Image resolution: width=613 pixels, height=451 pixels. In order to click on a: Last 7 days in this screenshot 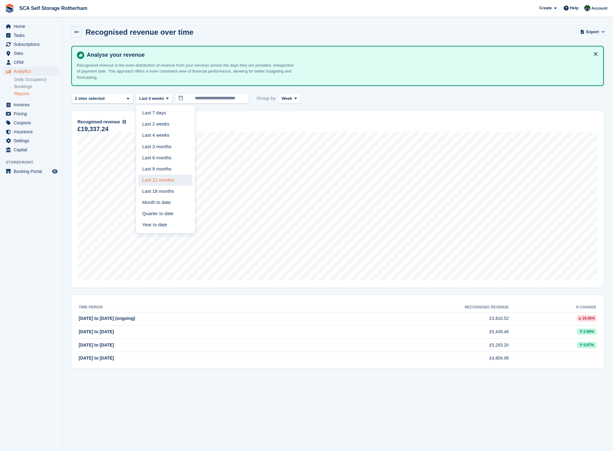, I will do `click(165, 113)`.